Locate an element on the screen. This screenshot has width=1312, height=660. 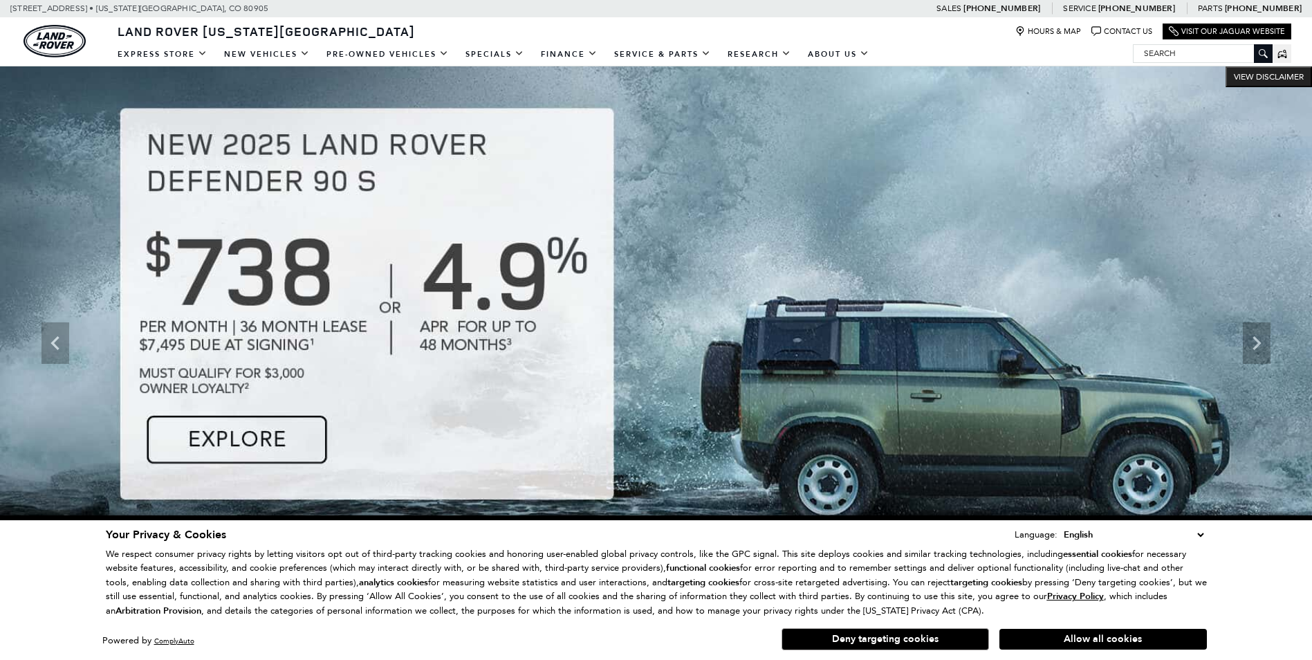
a: Service & Parts is located at coordinates (662, 54).